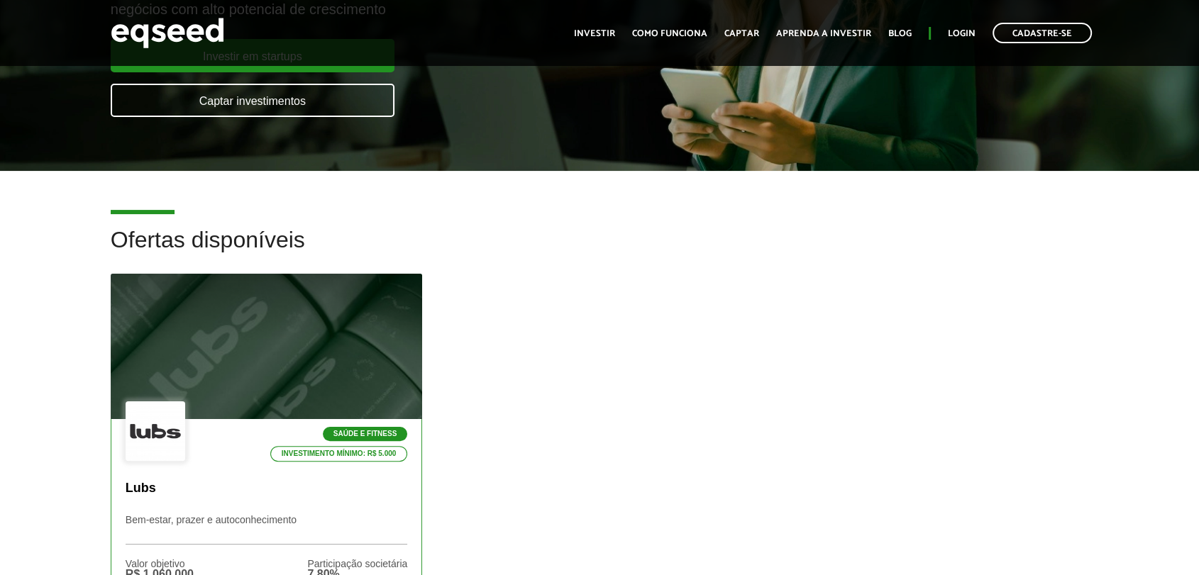 The image size is (1199, 575). Describe the element at coordinates (1042, 33) in the screenshot. I see `a: Cadastre-se` at that location.